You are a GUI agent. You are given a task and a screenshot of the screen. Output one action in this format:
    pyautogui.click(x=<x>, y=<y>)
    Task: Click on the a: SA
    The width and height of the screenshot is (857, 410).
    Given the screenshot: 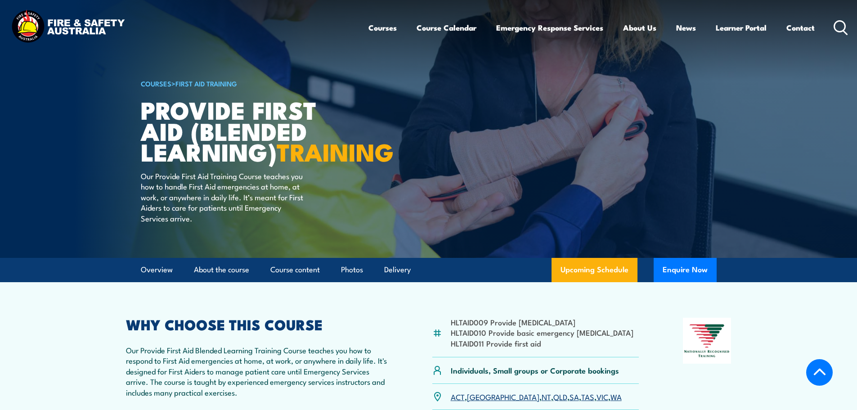 What is the action you would take?
    pyautogui.click(x=574, y=396)
    